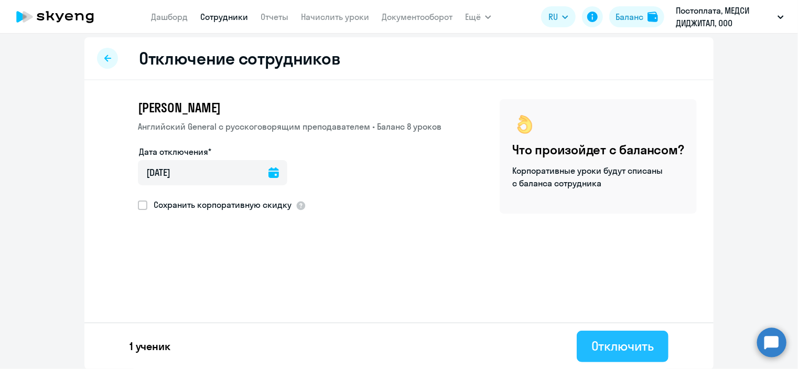  I want to click on span: Сохранить корпоративную скидку, so click(219, 205).